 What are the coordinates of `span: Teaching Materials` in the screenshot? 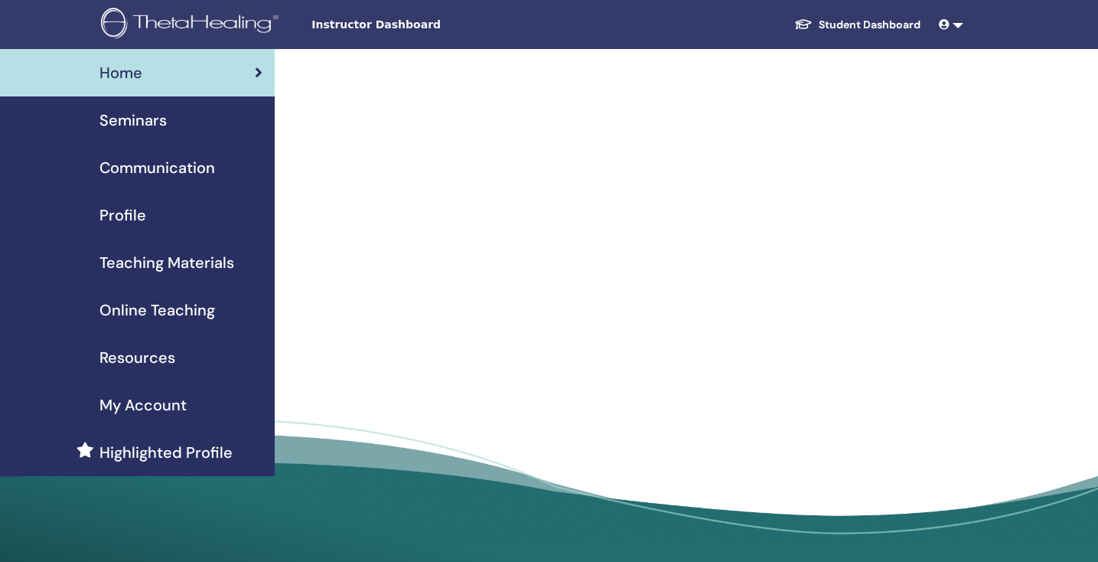 It's located at (167, 263).